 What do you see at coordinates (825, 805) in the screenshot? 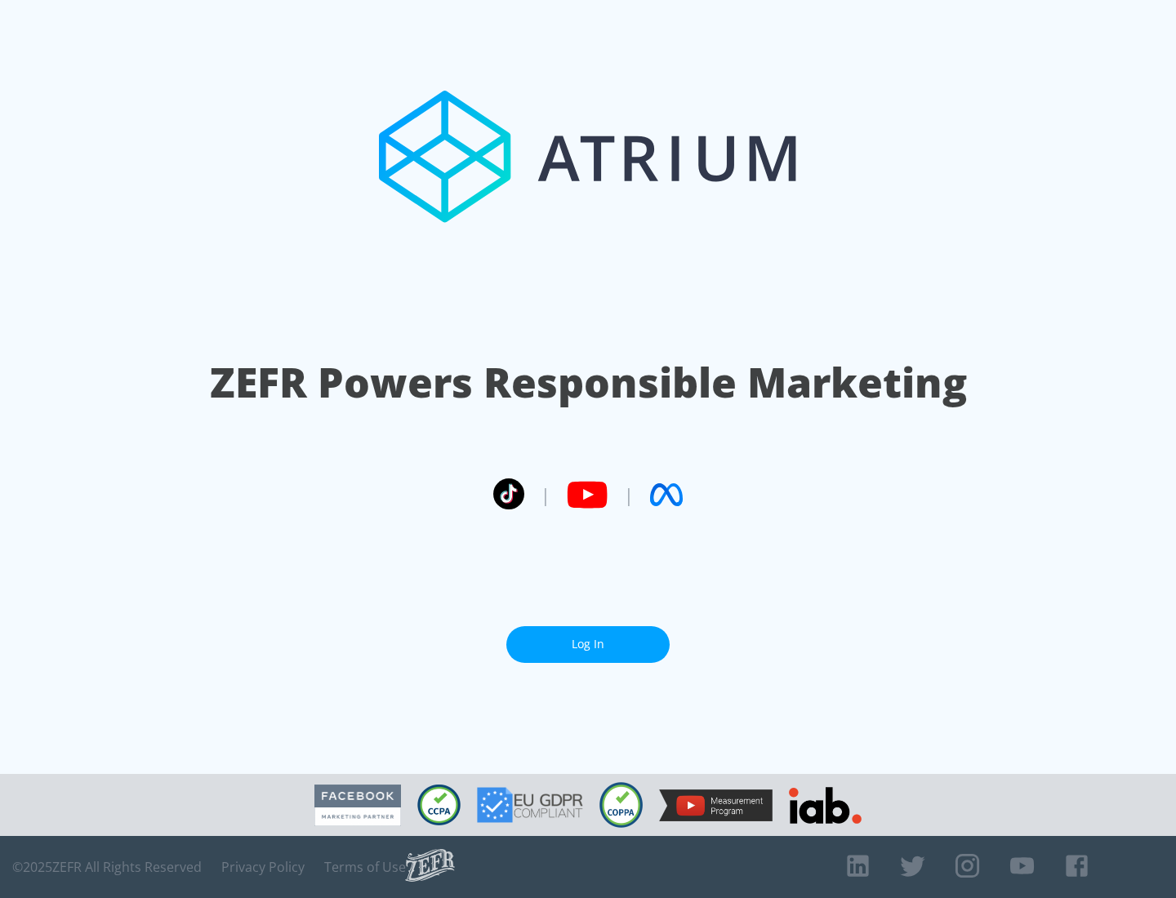
I see `img: IAB` at bounding box center [825, 805].